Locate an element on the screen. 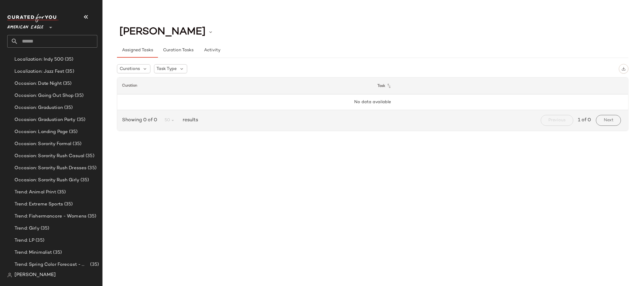  span: Trend: LP is located at coordinates (24, 240).